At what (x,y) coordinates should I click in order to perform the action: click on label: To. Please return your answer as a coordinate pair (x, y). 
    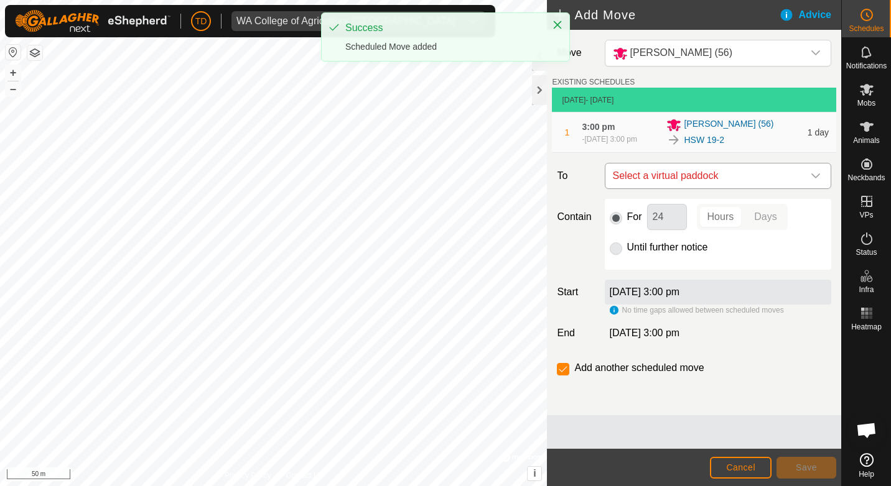
    Looking at the image, I should click on (575, 176).